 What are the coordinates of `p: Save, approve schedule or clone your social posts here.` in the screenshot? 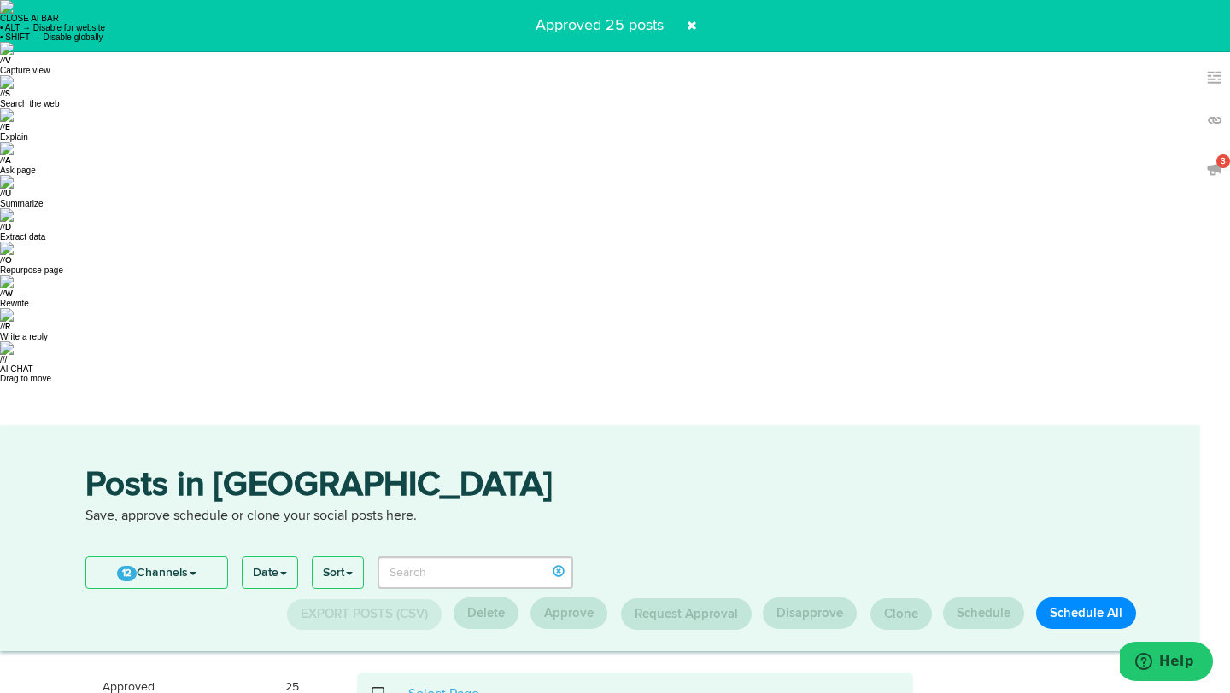 It's located at (615, 517).